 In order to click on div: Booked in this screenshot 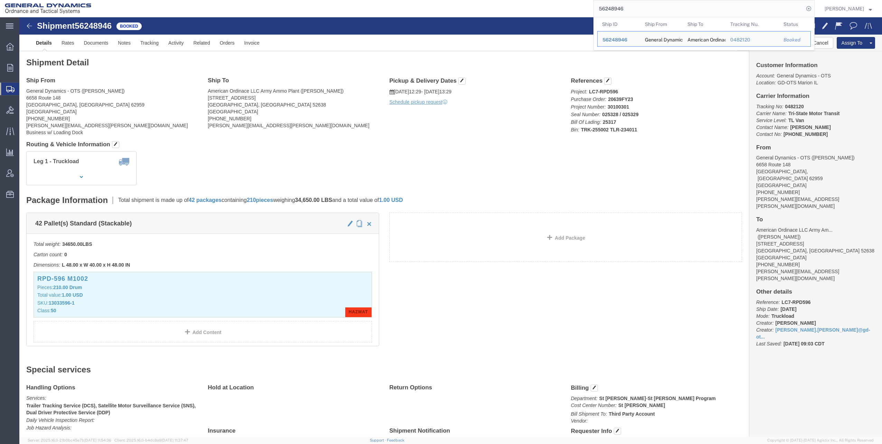, I will do `click(794, 40)`.